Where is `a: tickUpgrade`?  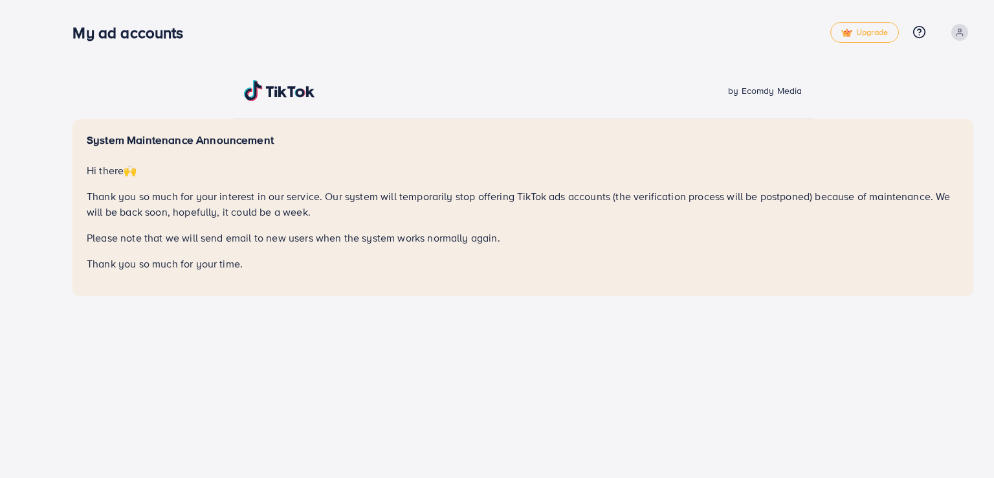 a: tickUpgrade is located at coordinates (865, 32).